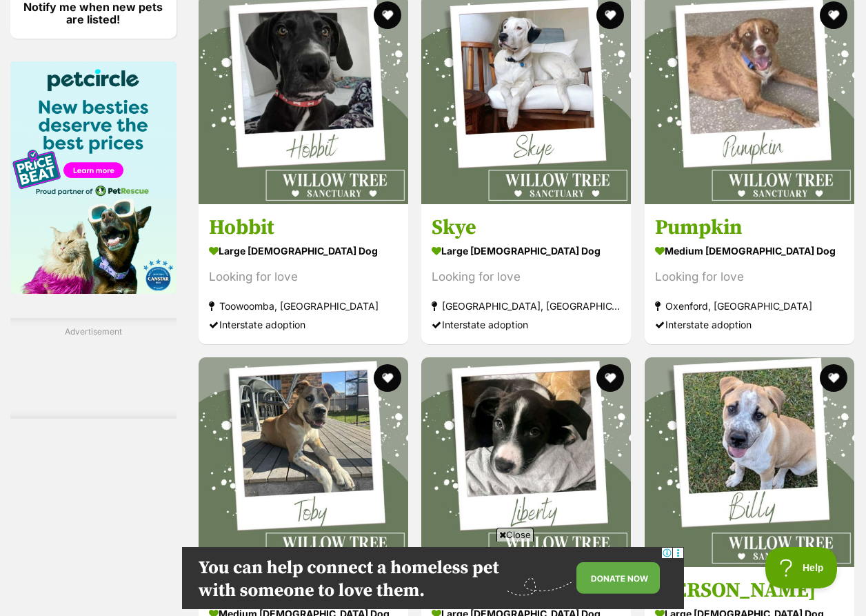 This screenshot has height=616, width=866. What do you see at coordinates (749, 227) in the screenshot?
I see `h3: Pumpkin` at bounding box center [749, 227].